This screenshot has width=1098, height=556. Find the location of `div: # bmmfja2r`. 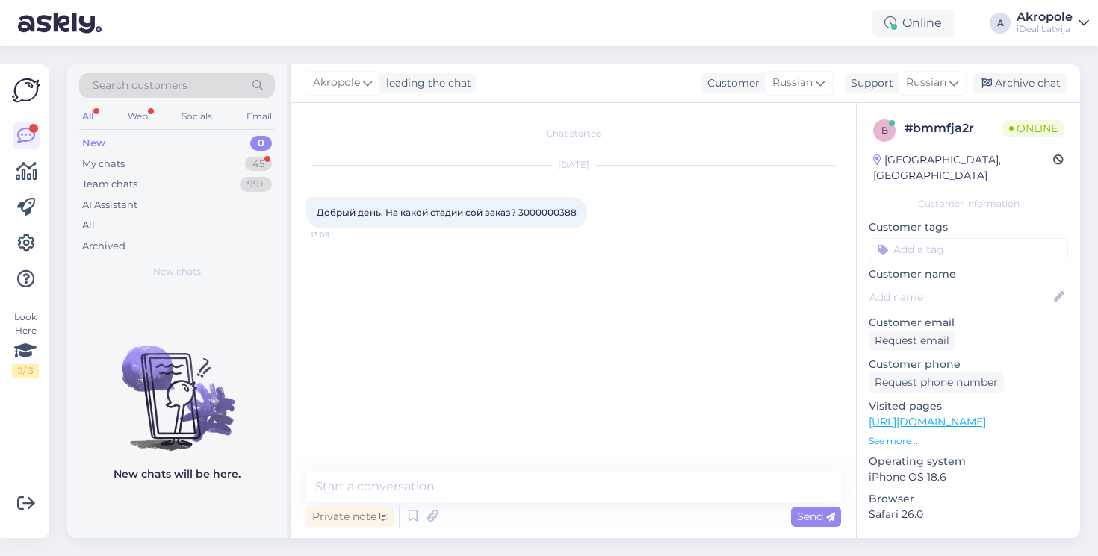

div: # bmmfja2r is located at coordinates (953, 128).